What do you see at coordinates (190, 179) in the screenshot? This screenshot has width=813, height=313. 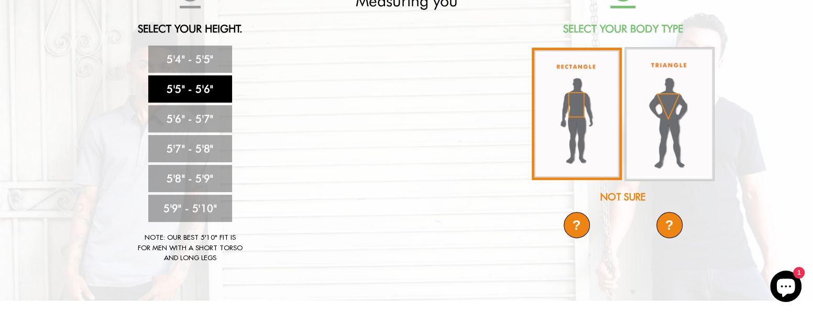 I see `a: 5'8" - 5'9"` at bounding box center [190, 179].